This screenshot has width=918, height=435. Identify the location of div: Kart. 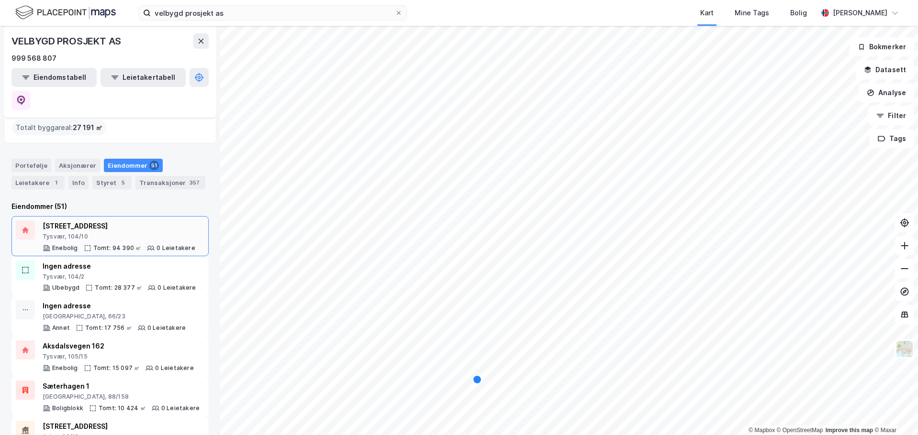
(707, 13).